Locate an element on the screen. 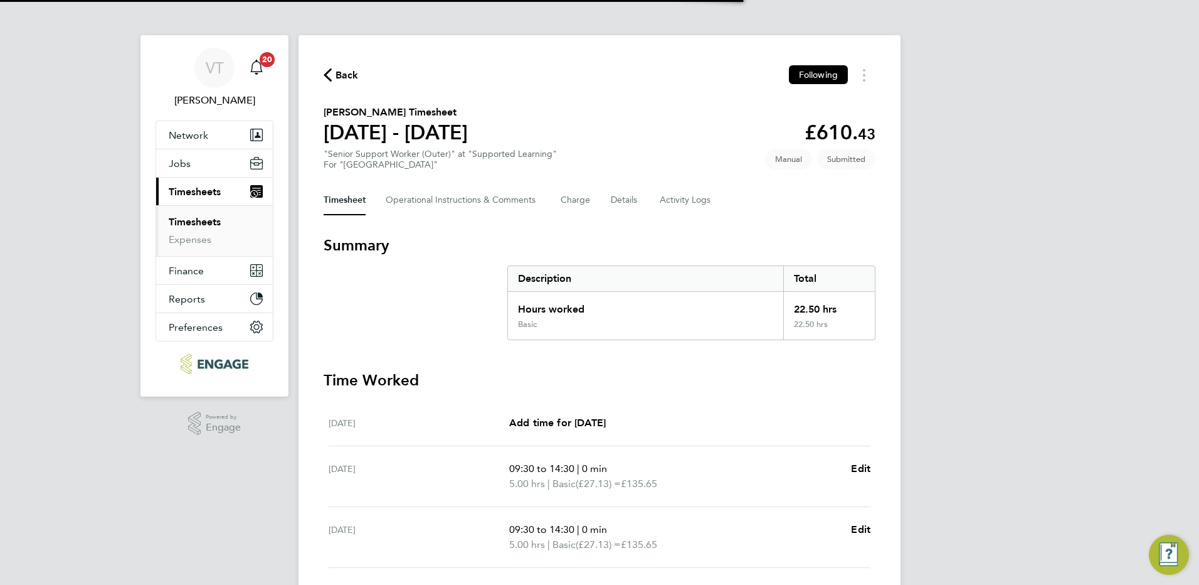 The image size is (1199, 585). span: Powered by is located at coordinates (223, 417).